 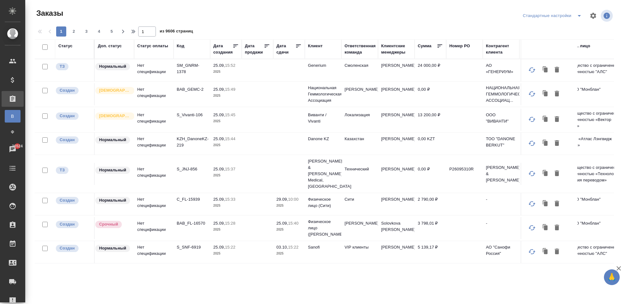 I want to click on p: ТОО "DANONE BERKUT", so click(x=501, y=142).